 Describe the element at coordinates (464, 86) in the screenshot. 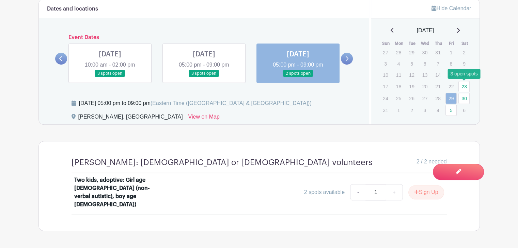

I see `a: 23` at that location.